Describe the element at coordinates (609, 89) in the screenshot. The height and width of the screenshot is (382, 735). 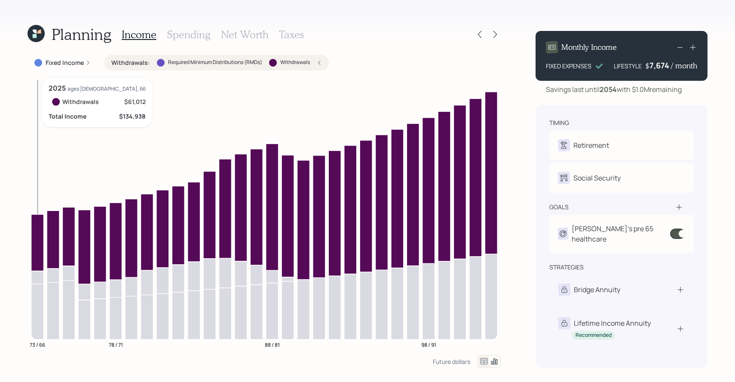
I see `b: 2054` at that location.